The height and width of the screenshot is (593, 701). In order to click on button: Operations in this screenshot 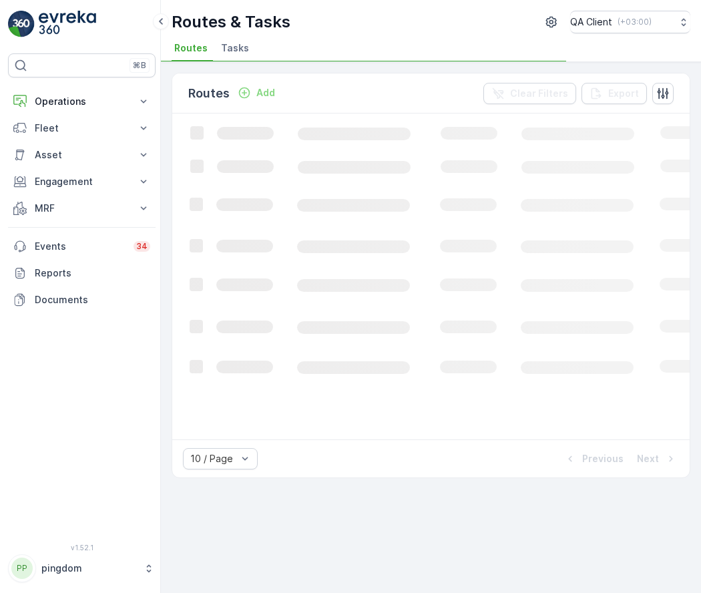, I will do `click(81, 102)`.